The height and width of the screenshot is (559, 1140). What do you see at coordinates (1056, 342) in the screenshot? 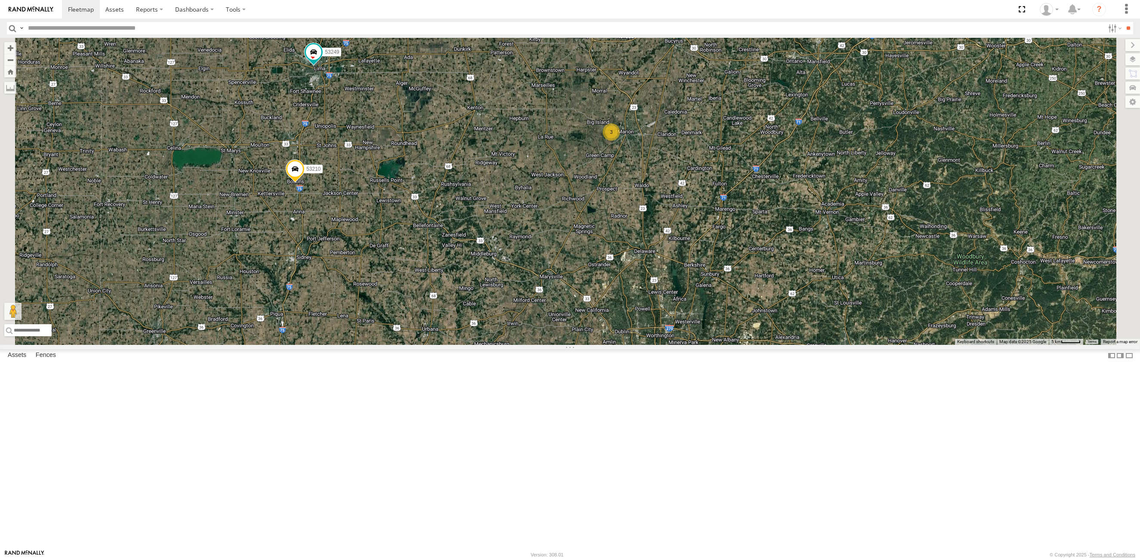
I see `span: 5 km` at bounding box center [1056, 342].